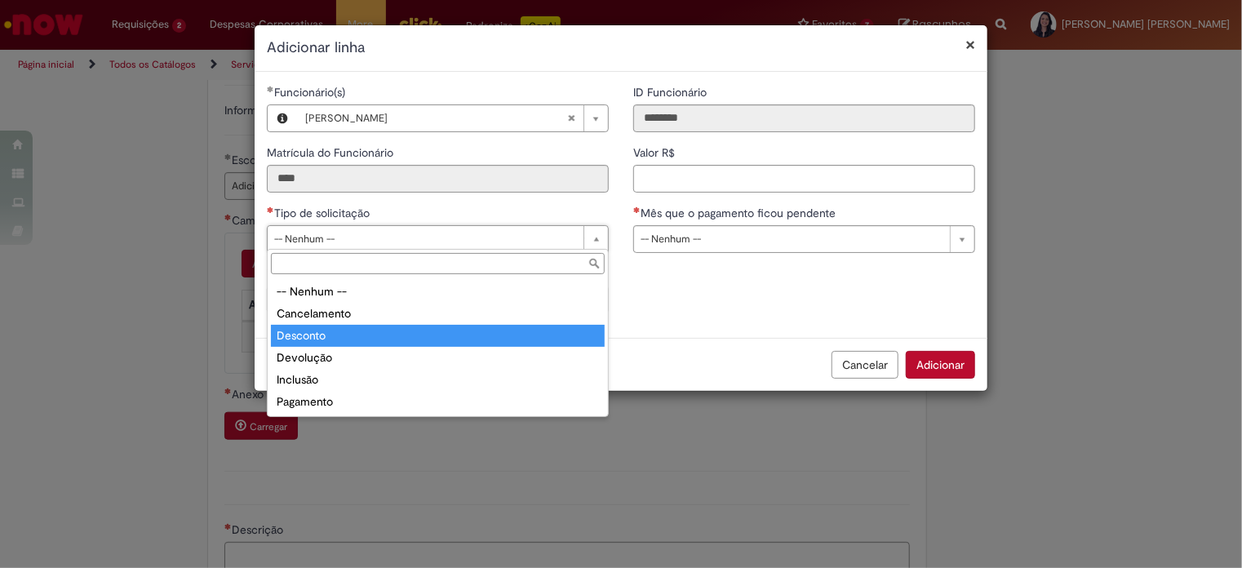  Describe the element at coordinates (437, 291) in the screenshot. I see `div: -- Nenhum --` at that location.